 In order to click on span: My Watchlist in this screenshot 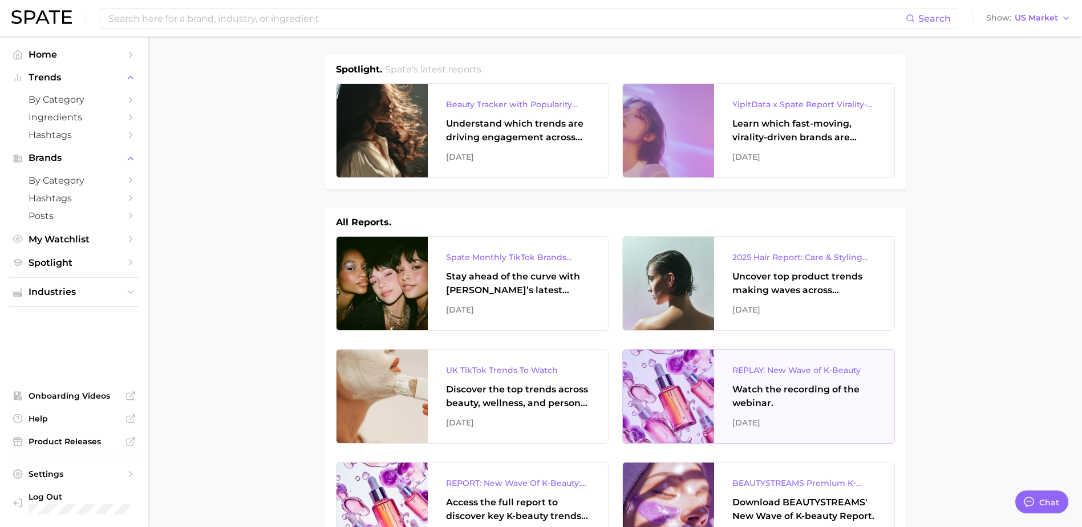, I will do `click(74, 239)`.